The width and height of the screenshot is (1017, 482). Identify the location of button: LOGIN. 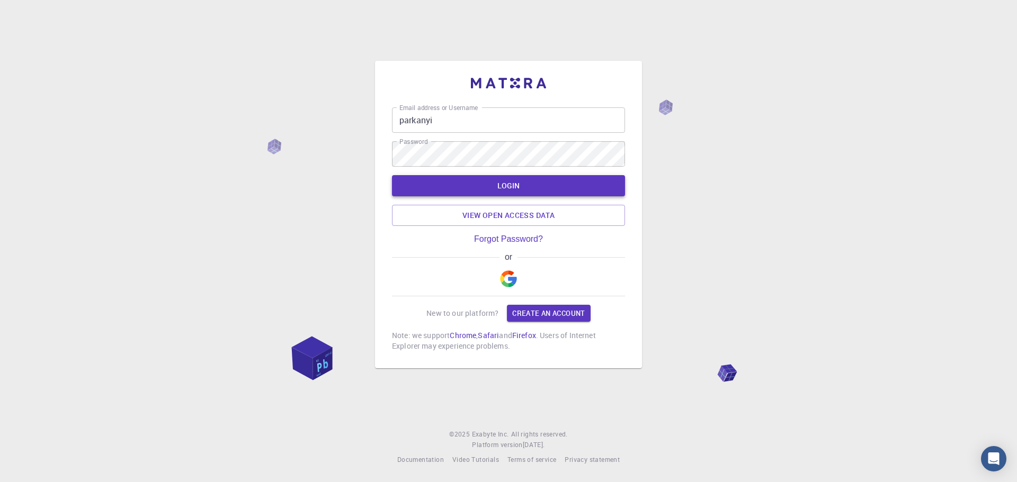
(508, 186).